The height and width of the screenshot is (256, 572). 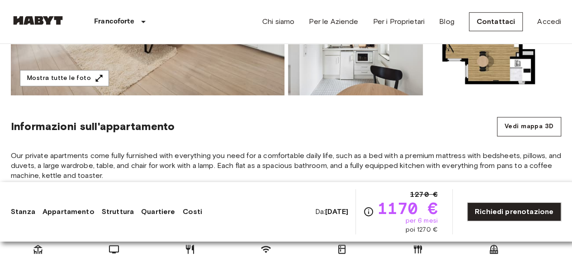 What do you see at coordinates (421, 230) in the screenshot?
I see `span: poi 1270 €` at bounding box center [421, 230].